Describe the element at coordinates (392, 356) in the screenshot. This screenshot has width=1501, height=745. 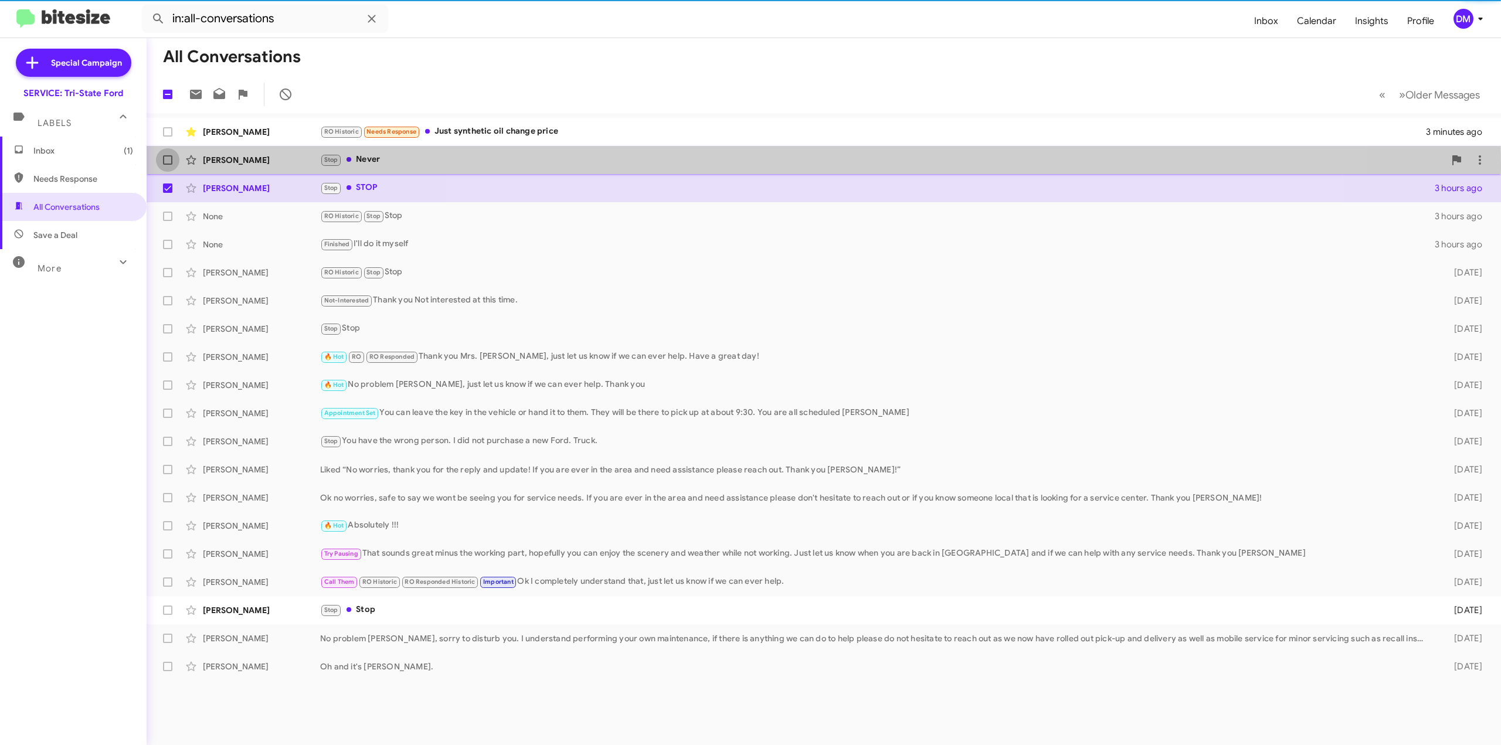
I see `span: RO Responded` at that location.